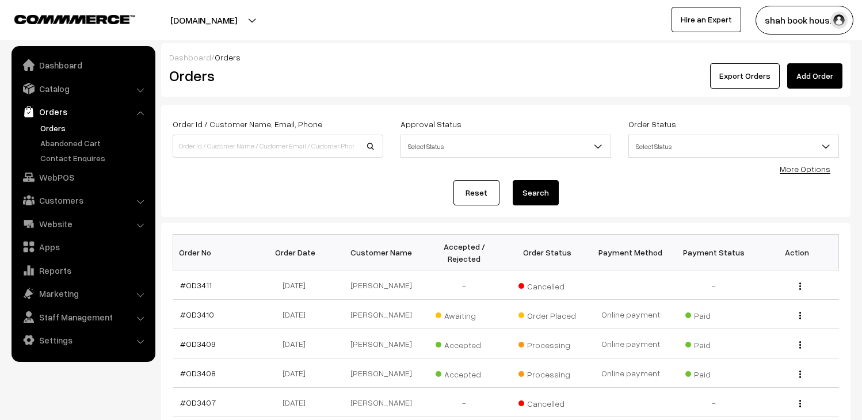 The image size is (862, 420). What do you see at coordinates (247, 124) in the screenshot?
I see `label: Order Id / Customer Name, Email, Phone` at bounding box center [247, 124].